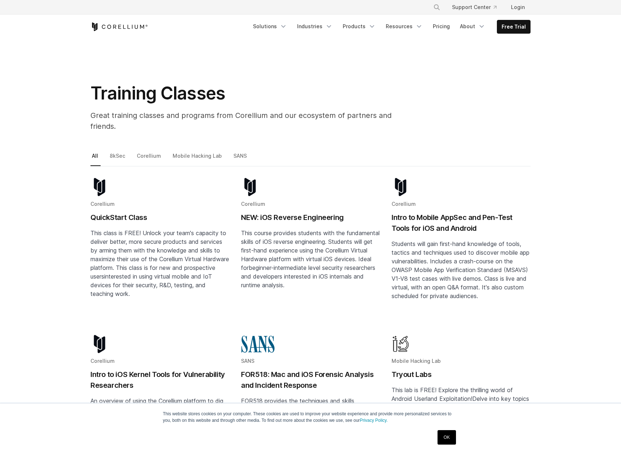 Image resolution: width=621 pixels, height=454 pixels. What do you see at coordinates (514, 27) in the screenshot?
I see `a: Free Trial` at bounding box center [514, 27].